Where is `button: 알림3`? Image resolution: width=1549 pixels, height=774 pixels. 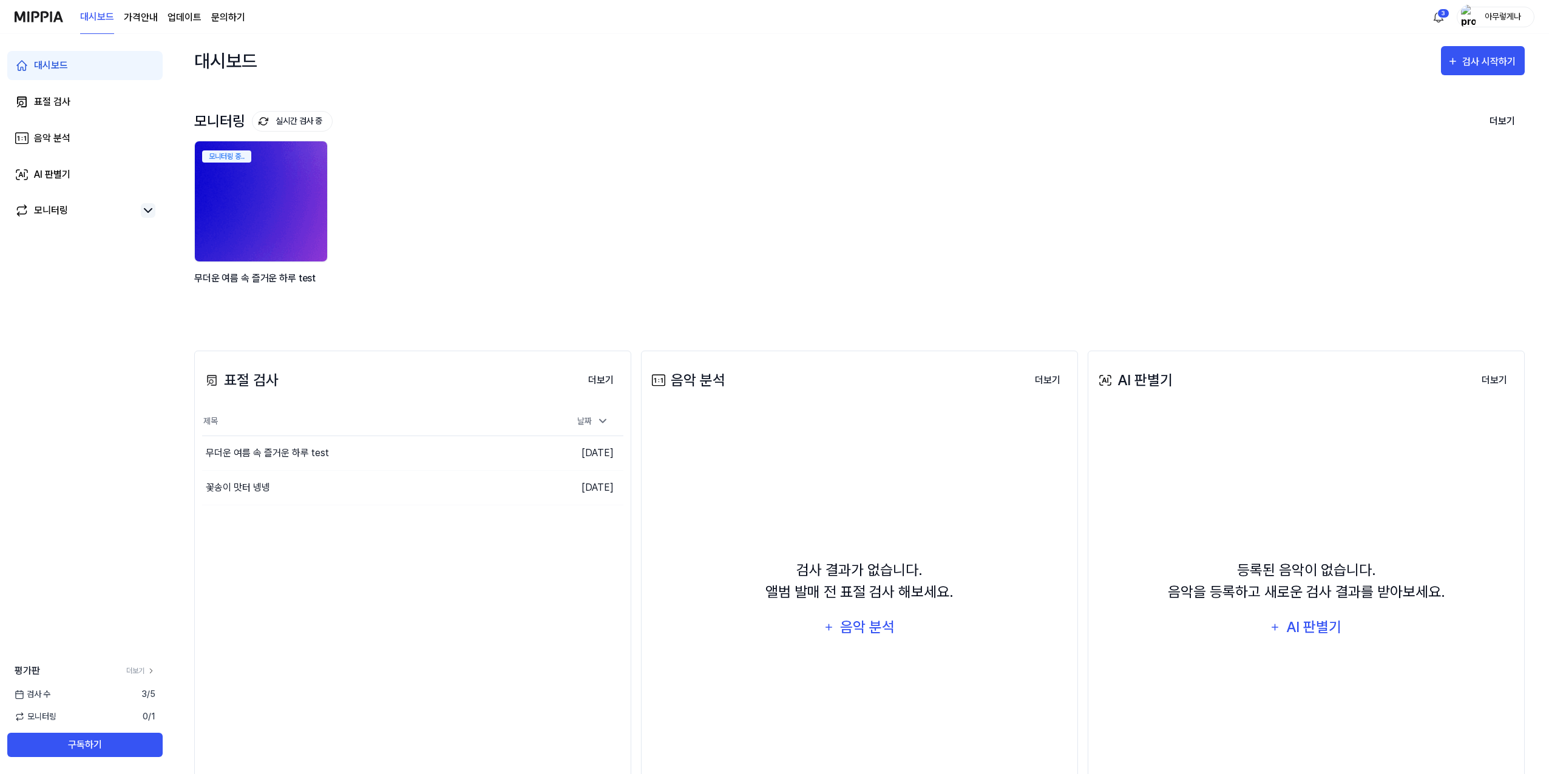
button: 알림3 is located at coordinates (1438, 17).